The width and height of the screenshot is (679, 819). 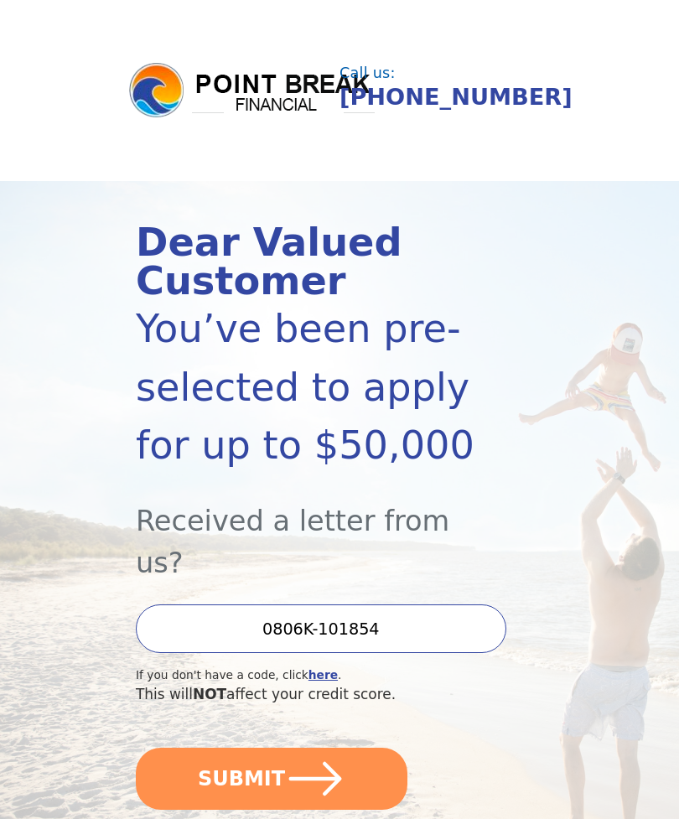 I want to click on div: You’ve been pre-selected to apply for up to $50,000, so click(x=309, y=387).